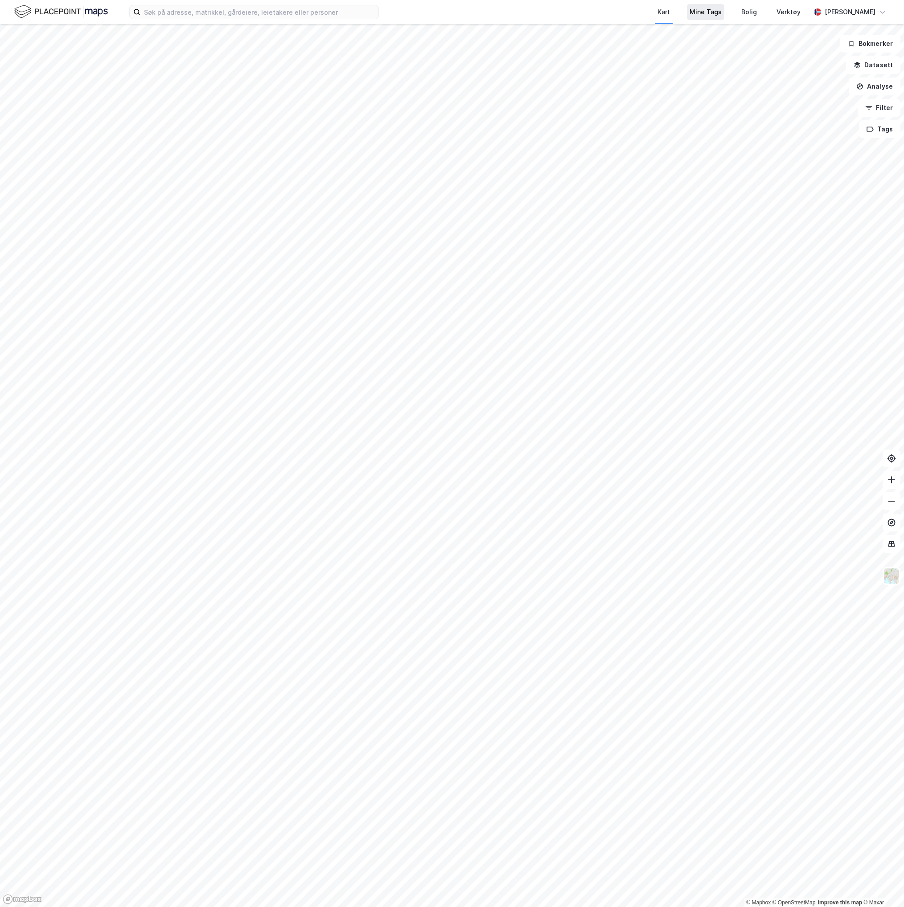 The width and height of the screenshot is (904, 907). Describe the element at coordinates (794, 903) in the screenshot. I see `a: OpenStreetMap` at that location.